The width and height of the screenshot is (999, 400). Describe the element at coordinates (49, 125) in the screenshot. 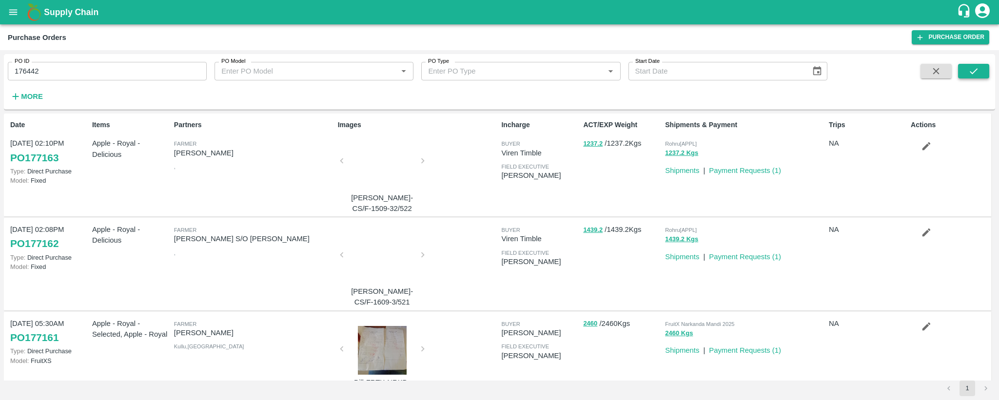

I see `p: Date` at that location.